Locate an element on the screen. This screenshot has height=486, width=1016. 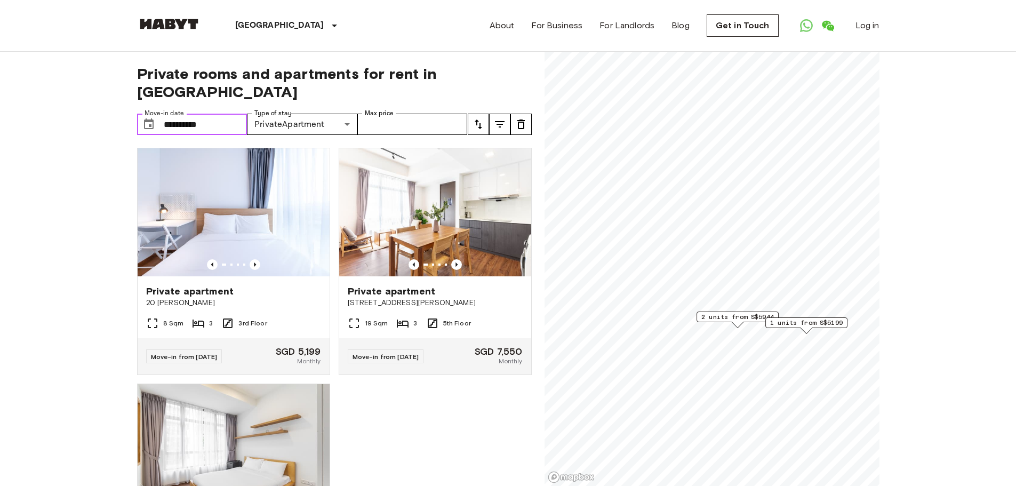
span: 5th Floor is located at coordinates (457, 323).